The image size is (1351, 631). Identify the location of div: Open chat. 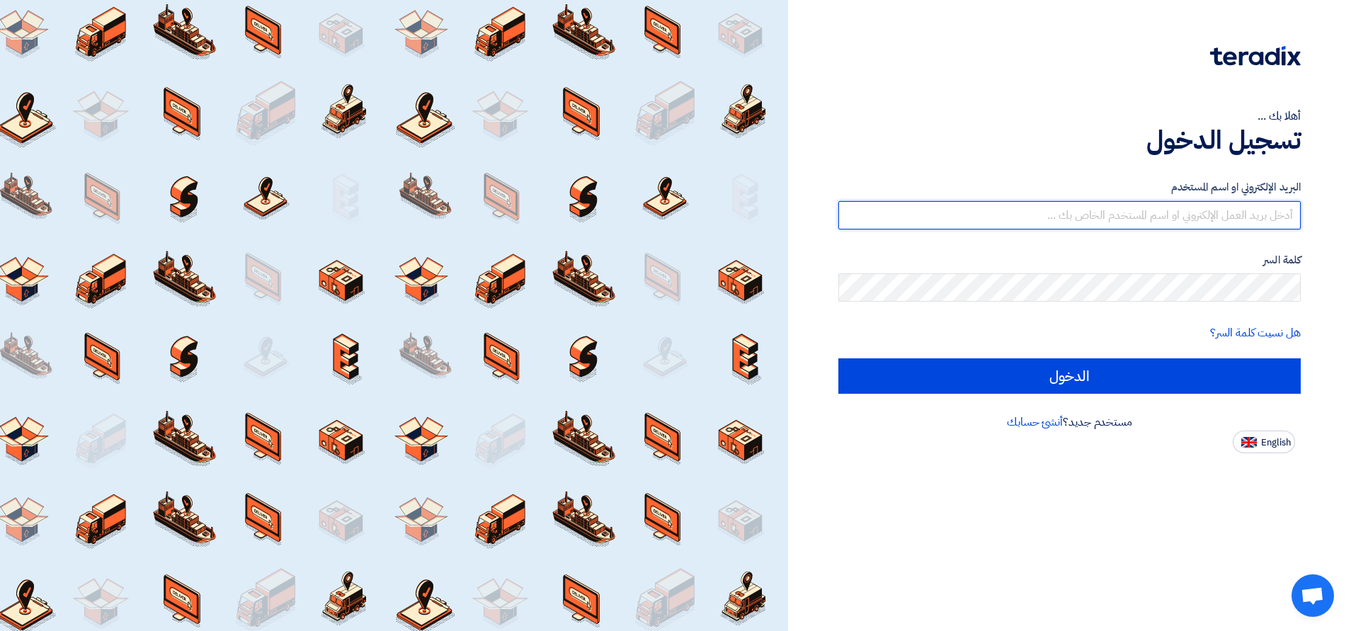
(1313, 596).